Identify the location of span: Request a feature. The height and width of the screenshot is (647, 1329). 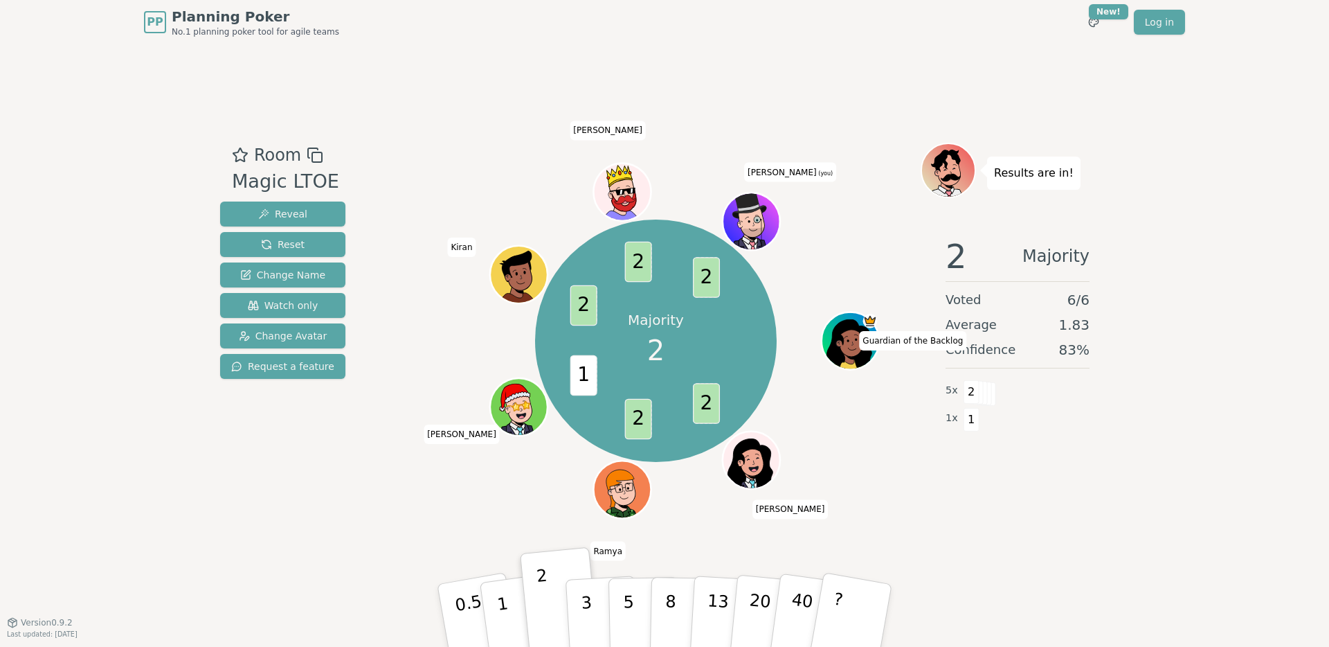
(282, 366).